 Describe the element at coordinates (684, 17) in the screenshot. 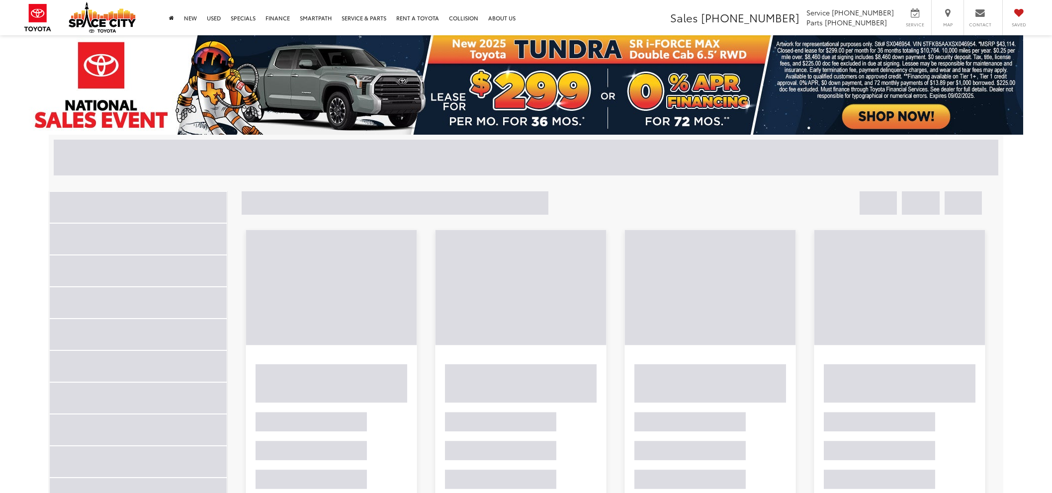

I see `span: Sales` at that location.